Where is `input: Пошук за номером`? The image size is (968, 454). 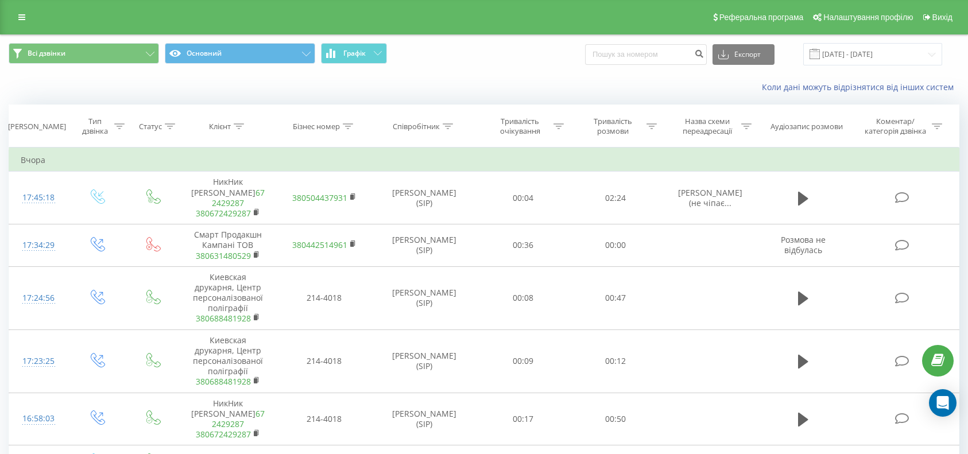 input: Пошук за номером is located at coordinates (646, 55).